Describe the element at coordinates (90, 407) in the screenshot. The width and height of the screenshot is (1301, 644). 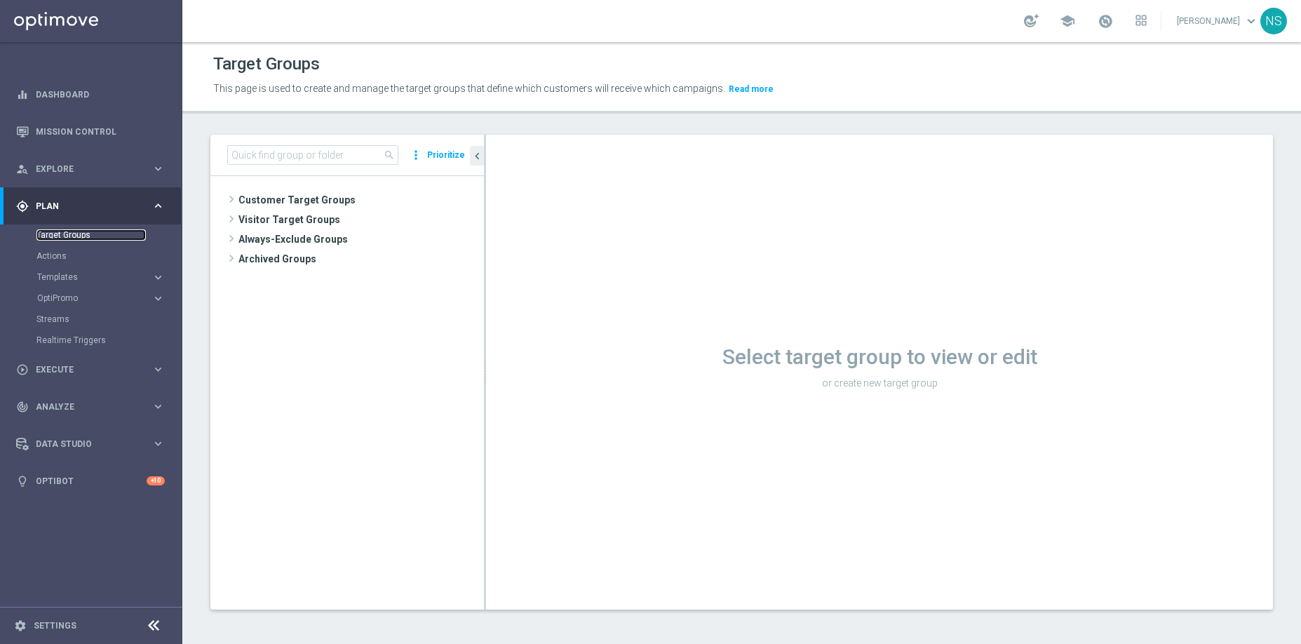
I see `button: track_changes Analyze keyboard_arrow_right` at that location.